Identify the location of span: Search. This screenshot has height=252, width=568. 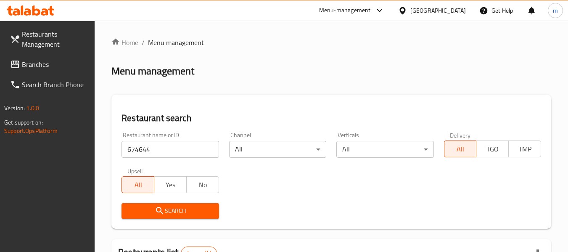
(170, 211).